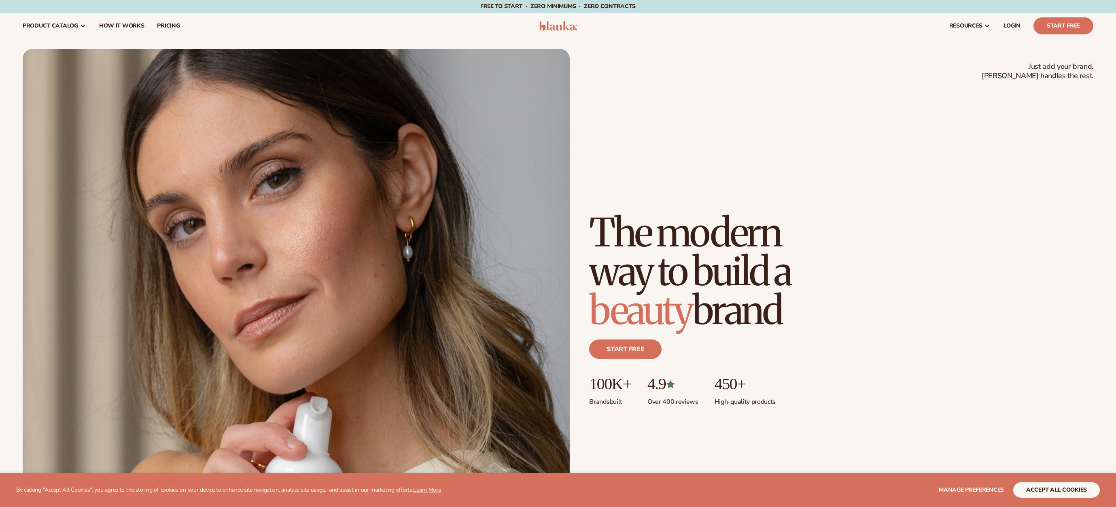 The height and width of the screenshot is (507, 1116). Describe the element at coordinates (54, 26) in the screenshot. I see `a: product catalog` at that location.